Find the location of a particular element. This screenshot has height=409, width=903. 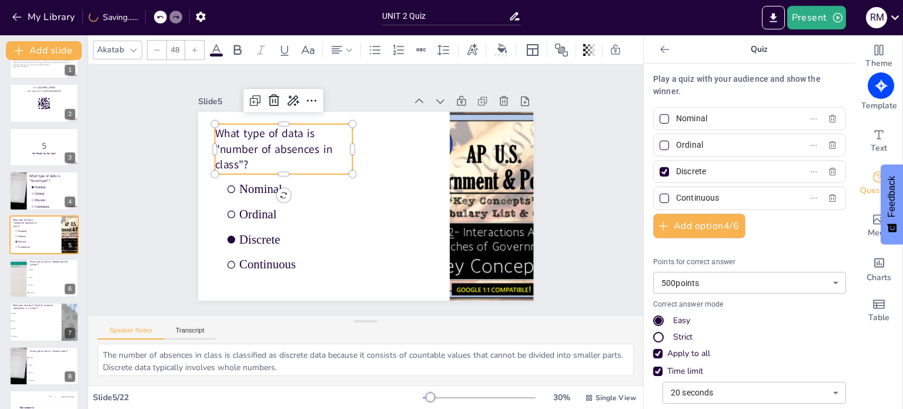

div: R M is located at coordinates (877, 18).